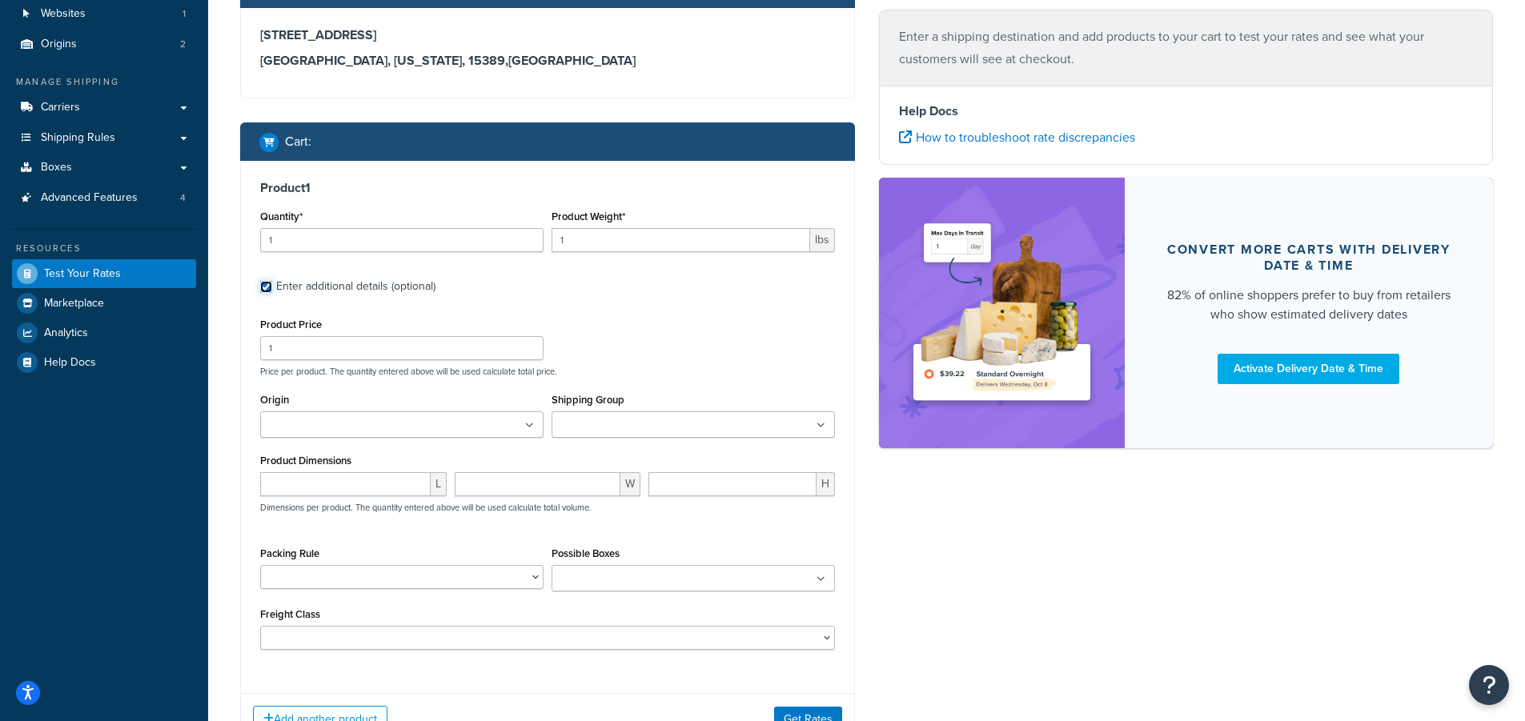 The width and height of the screenshot is (1525, 721). What do you see at coordinates (1309, 305) in the screenshot?
I see `div: 82% of online shoppers prefer to buy from retailers who show estimated delivery dates` at bounding box center [1309, 305].